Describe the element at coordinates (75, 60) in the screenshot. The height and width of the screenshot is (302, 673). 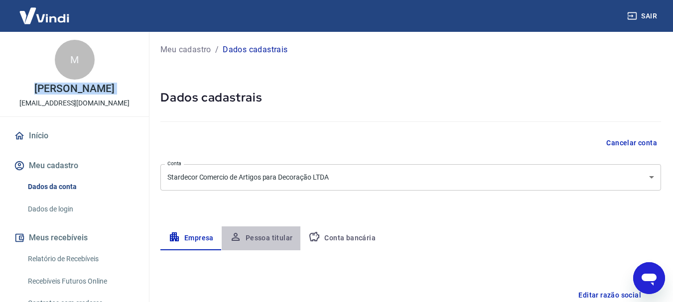
I see `div: M` at that location.